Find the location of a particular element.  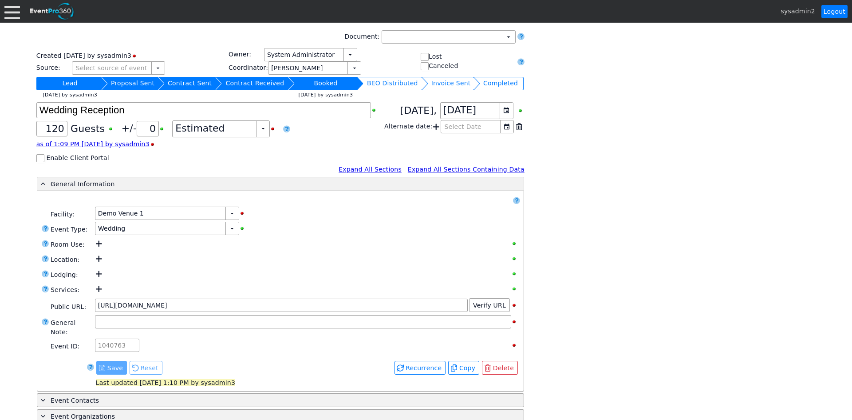

div: Room Use: is located at coordinates (72, 243).